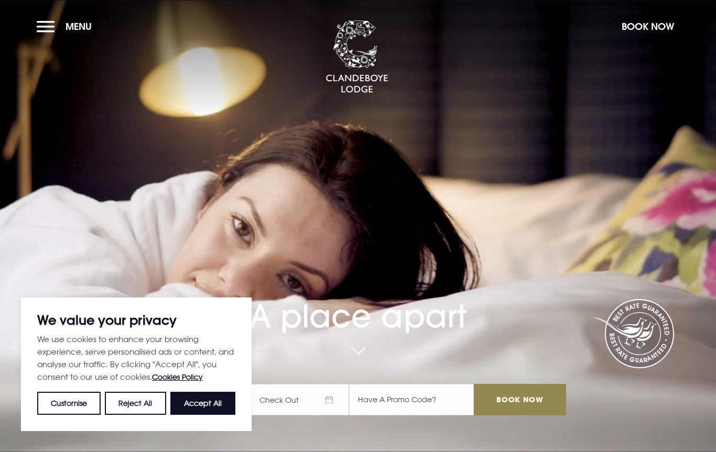 The width and height of the screenshot is (716, 452). What do you see at coordinates (648, 26) in the screenshot?
I see `button: Book Now` at bounding box center [648, 26].